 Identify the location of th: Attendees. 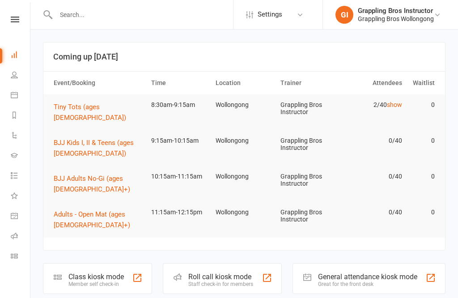
(373, 83).